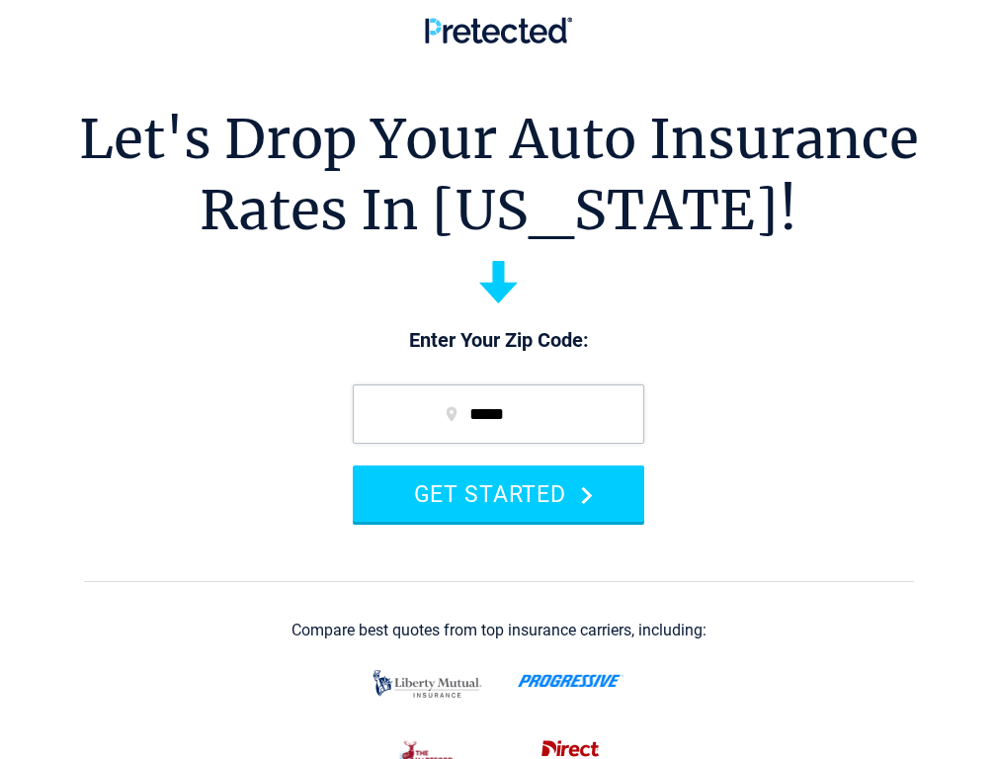 This screenshot has height=759, width=997. What do you see at coordinates (498, 414) in the screenshot?
I see `input: zip code` at bounding box center [498, 414].